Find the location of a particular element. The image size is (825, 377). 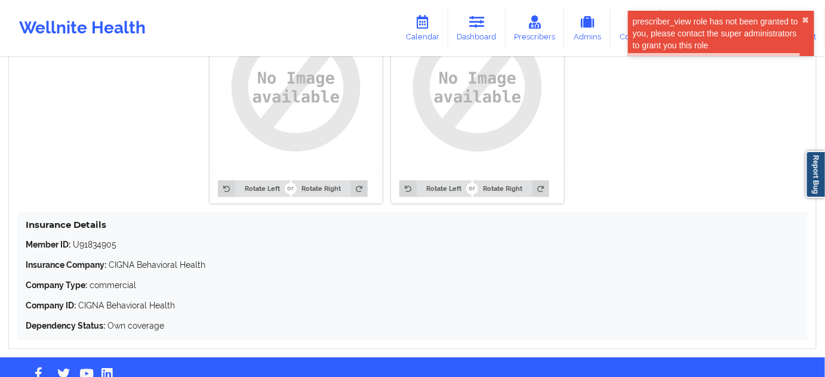

strong: Company ID: is located at coordinates (51, 306).